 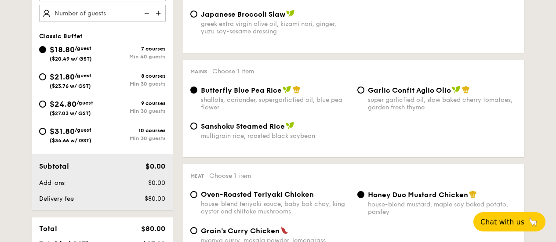 I want to click on span: Garlic Confit Aglio Olio, so click(x=410, y=90).